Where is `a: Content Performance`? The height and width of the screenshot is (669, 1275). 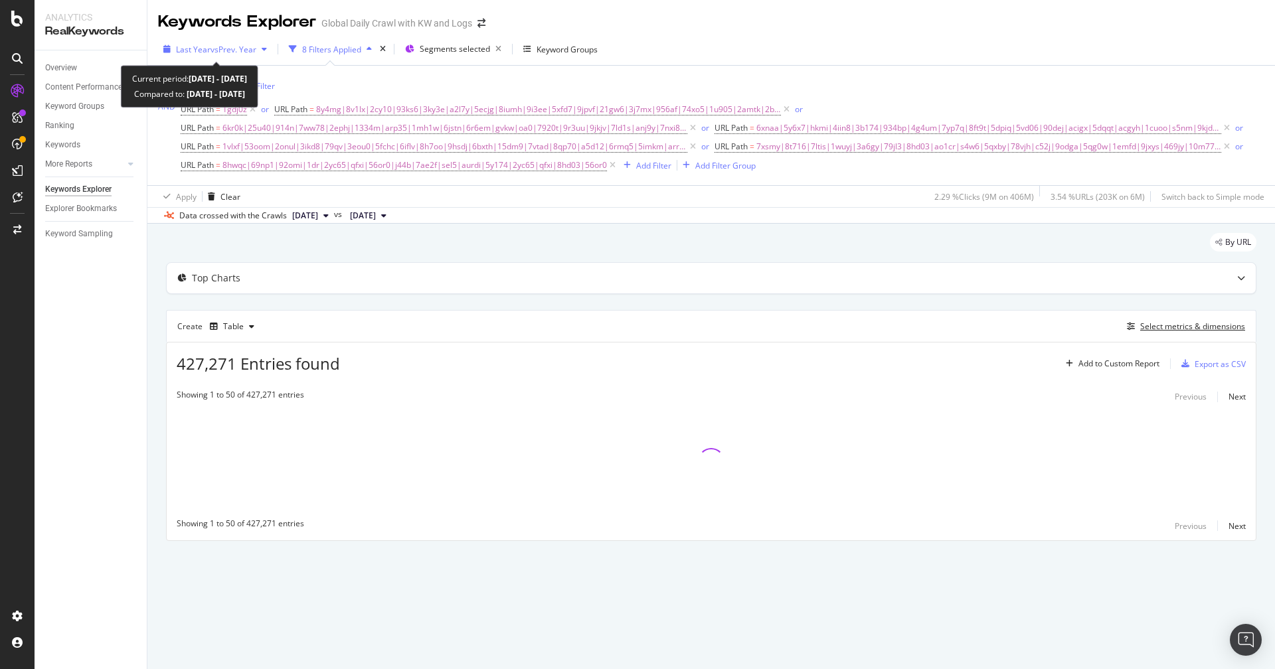
a: Content Performance is located at coordinates (91, 87).